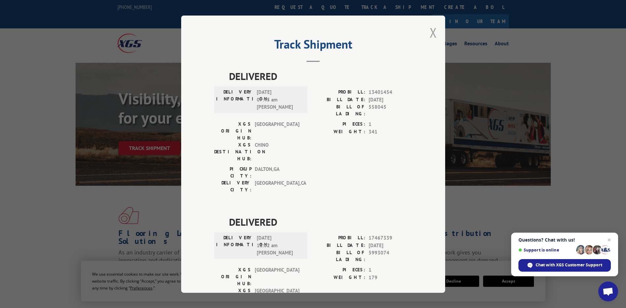  What do you see at coordinates (569, 265) in the screenshot?
I see `span: Chat with XGS Customer Support` at bounding box center [569, 265].